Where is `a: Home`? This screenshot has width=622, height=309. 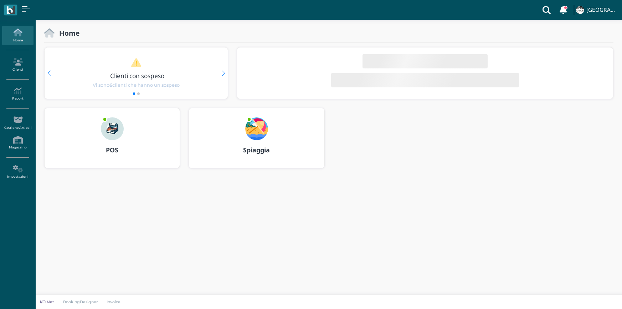
a: Home is located at coordinates (17, 35).